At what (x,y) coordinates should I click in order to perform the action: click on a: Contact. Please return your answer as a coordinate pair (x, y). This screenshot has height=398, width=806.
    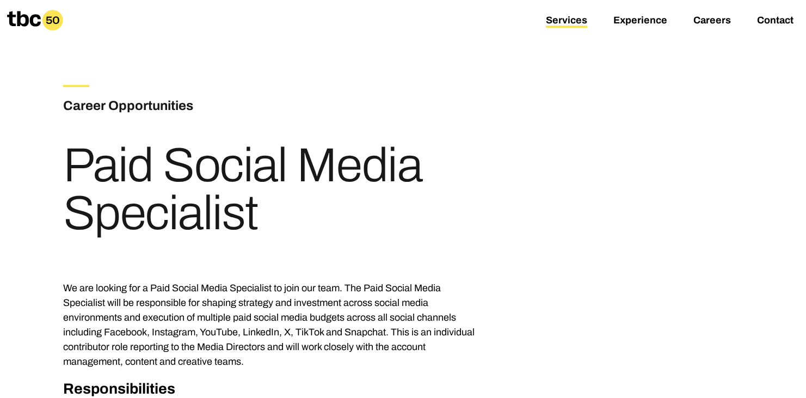
    Looking at the image, I should click on (775, 21).